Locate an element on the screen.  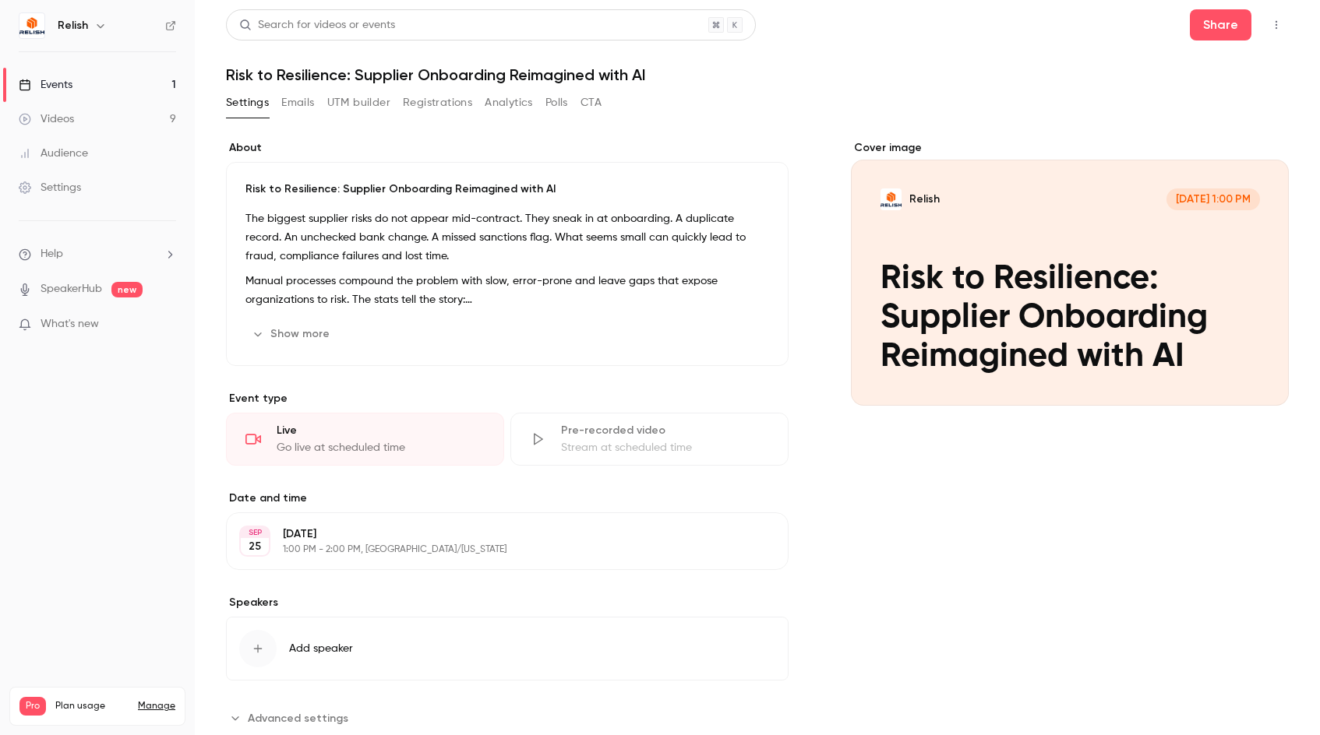
button: Add speaker is located at coordinates (507, 649).